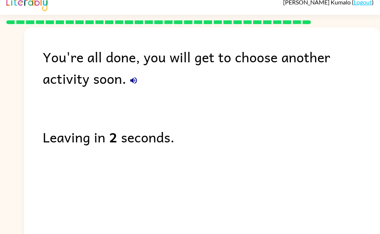 This screenshot has height=234, width=380. I want to click on div: You're all done, you will get to choose another activity soon., so click(211, 67).